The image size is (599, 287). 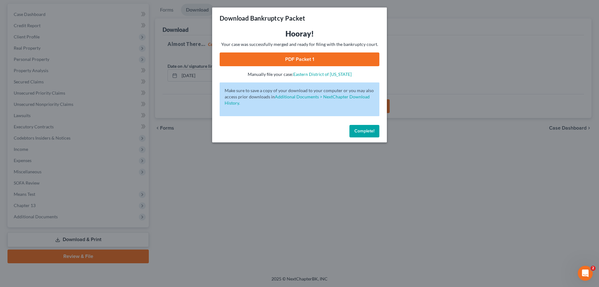 I want to click on p: Make sure to save a copy of your download to your computer or you may also access prior downloads in, so click(x=300, y=97).